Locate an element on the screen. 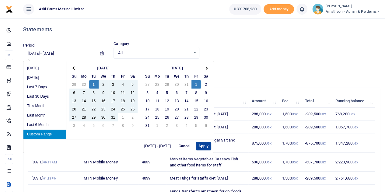  td: 13 is located at coordinates (177, 101).